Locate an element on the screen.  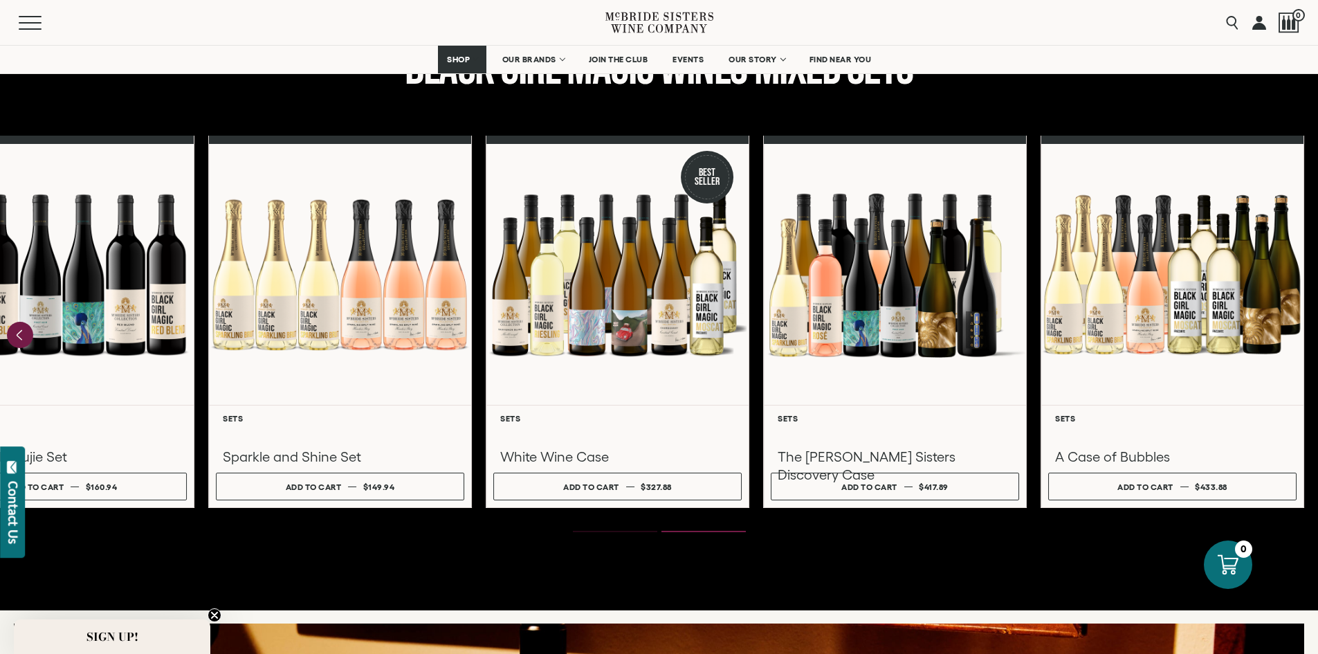
a: Best Seller White Wine Case Sets White Wine Case Add to cart $327.88 is located at coordinates (617, 322).